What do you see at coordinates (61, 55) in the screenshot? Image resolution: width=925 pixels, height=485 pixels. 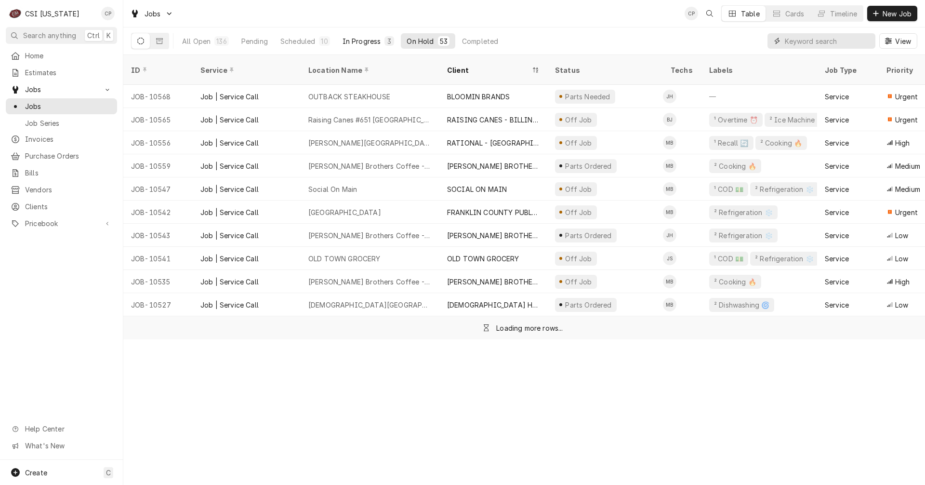 I see `a: Home` at bounding box center [61, 55].